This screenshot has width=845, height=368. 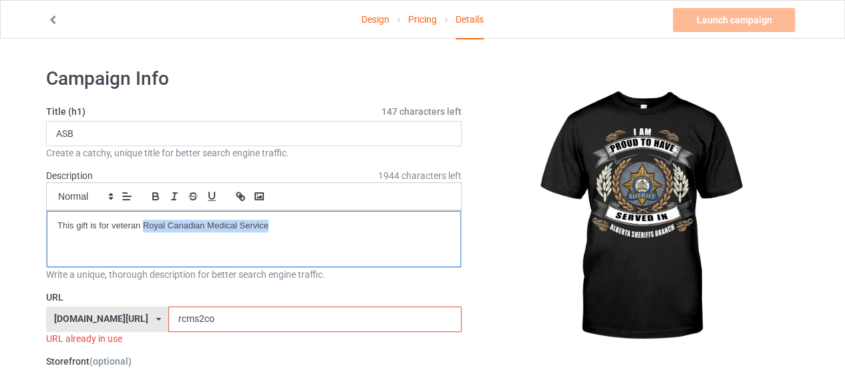 What do you see at coordinates (254, 79) in the screenshot?
I see `h1: Campaign Info` at bounding box center [254, 79].